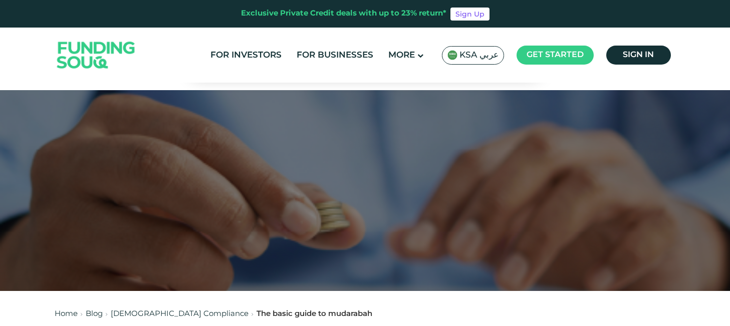 The image size is (730, 326). Describe the element at coordinates (335, 55) in the screenshot. I see `a: For Businesses` at that location.